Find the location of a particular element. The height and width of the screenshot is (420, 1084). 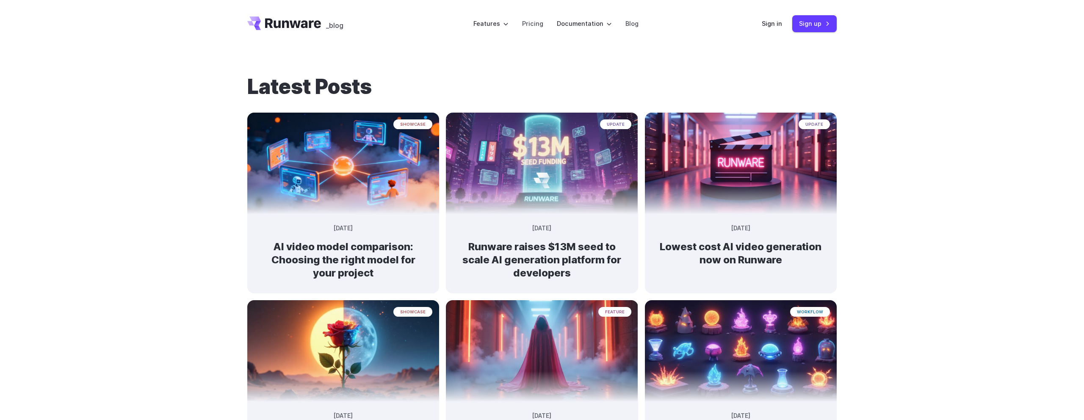

img: An array of glowing, stylized elemental orbs and flames in various containers and stands, depicte... is located at coordinates (740, 351).